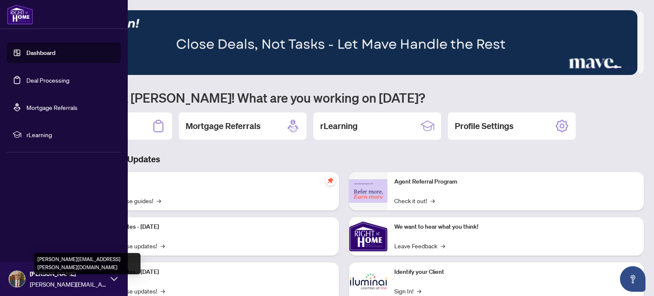 This screenshot has height=296, width=654. What do you see at coordinates (344, 159) in the screenshot?
I see `h3: Brokerage & Industry Updates` at bounding box center [344, 159].